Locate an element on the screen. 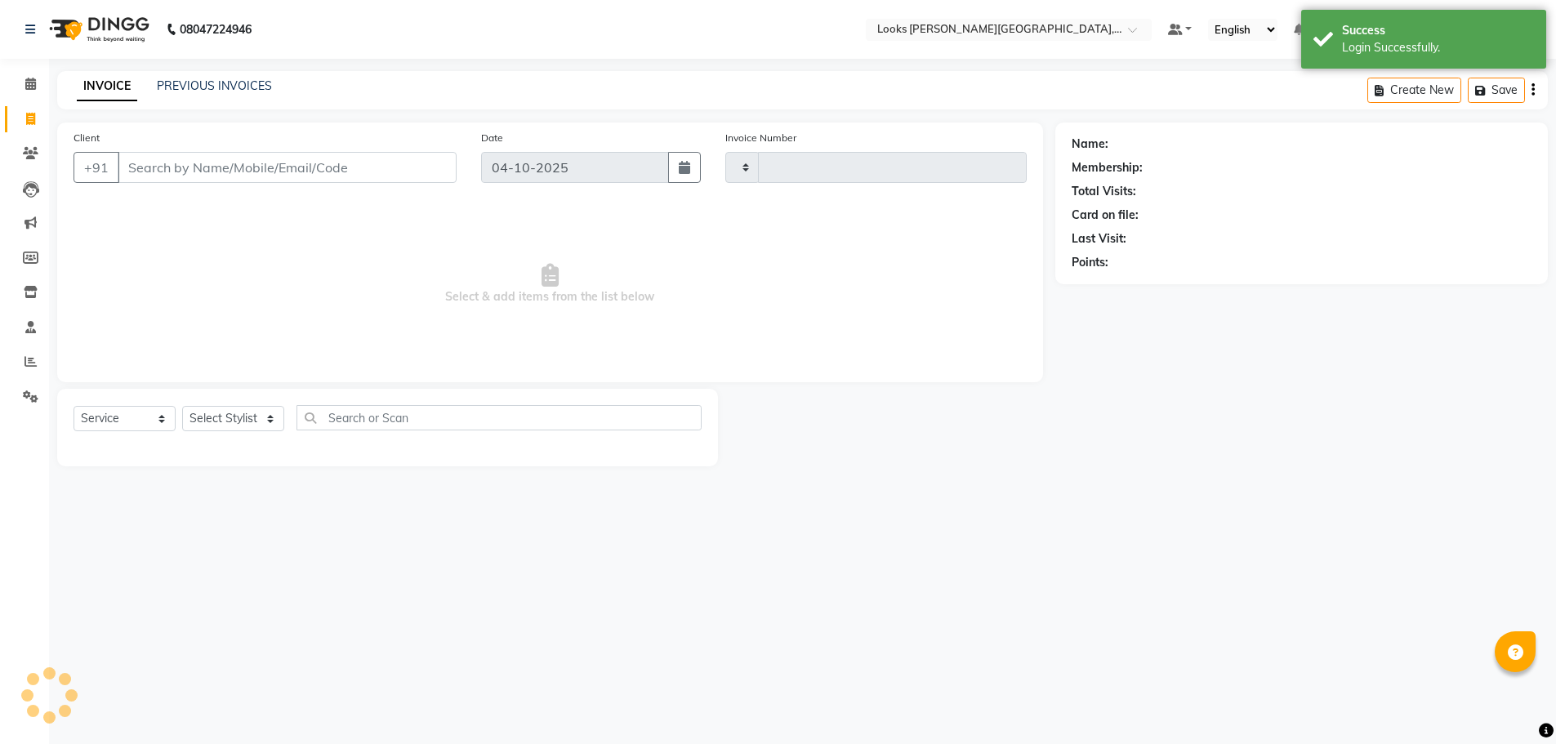 The image size is (1556, 744). b: 08047224946 is located at coordinates (216, 29).